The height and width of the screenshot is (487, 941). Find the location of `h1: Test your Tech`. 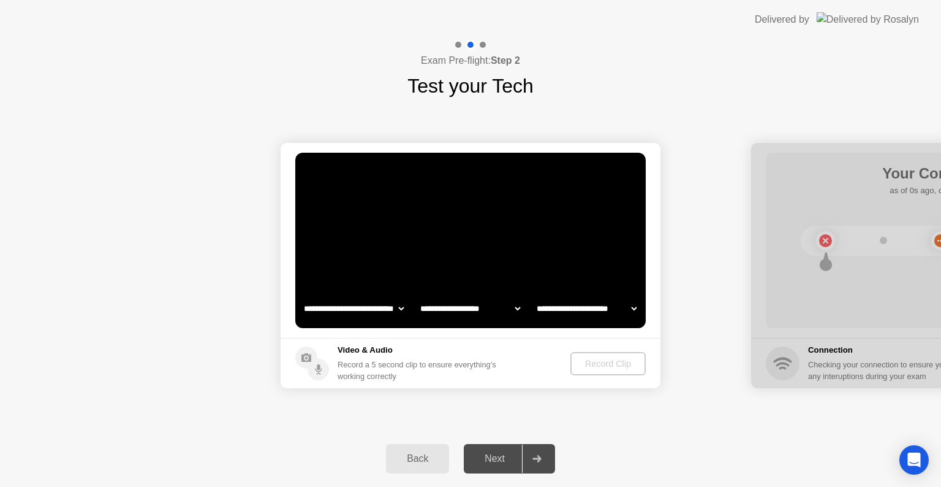

h1: Test your Tech is located at coordinates (471, 86).